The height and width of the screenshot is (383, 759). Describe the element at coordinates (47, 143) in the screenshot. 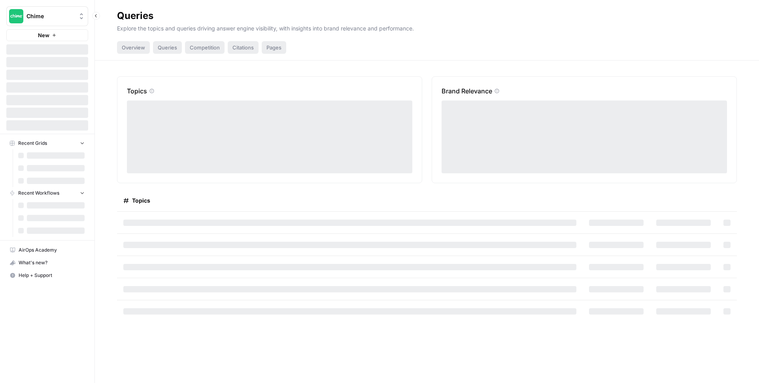

I see `button: Recent Grids` at that location.